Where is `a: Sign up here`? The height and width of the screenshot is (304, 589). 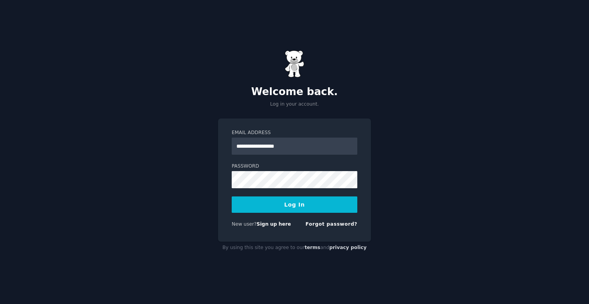
a: Sign up here is located at coordinates (274, 224).